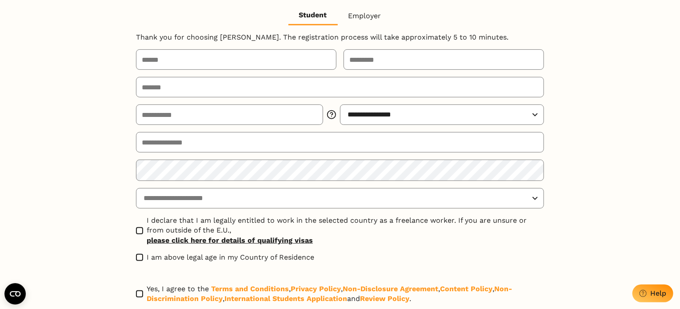 The width and height of the screenshot is (680, 309). I want to click on span: I declare that I am legally entitled to work in the selected country as a freelance worker. If yo..., so click(345, 230).